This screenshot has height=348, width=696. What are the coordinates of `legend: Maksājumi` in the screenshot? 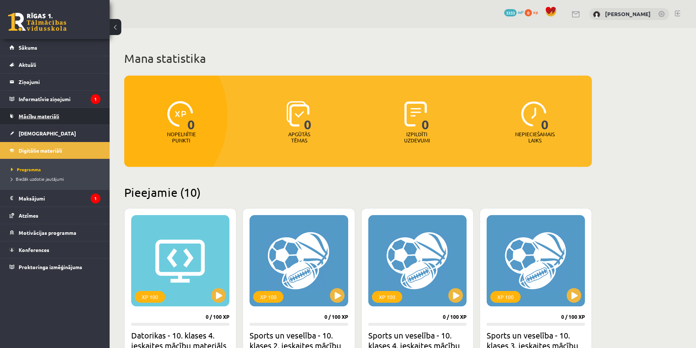 It's located at (60, 198).